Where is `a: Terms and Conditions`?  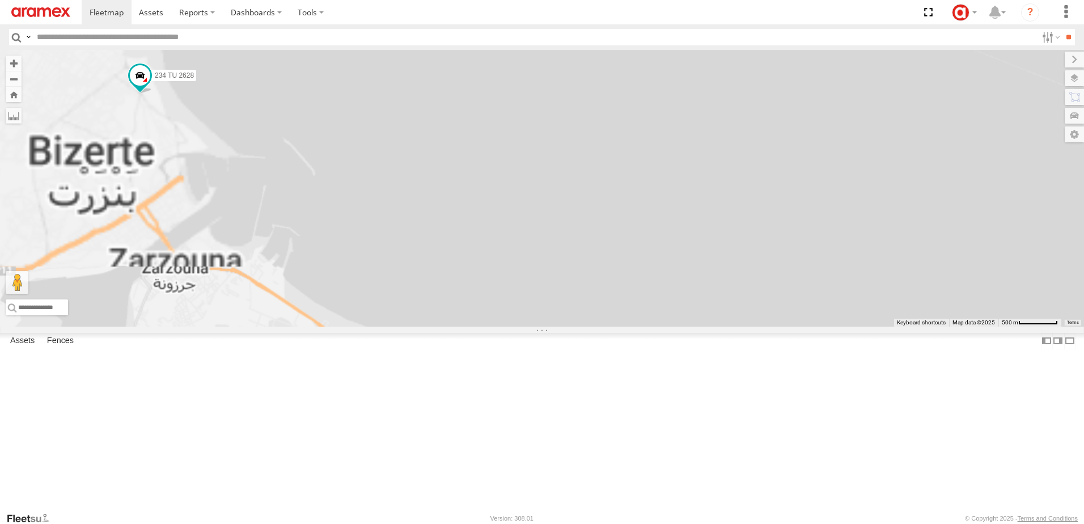
a: Terms and Conditions is located at coordinates (1048, 518).